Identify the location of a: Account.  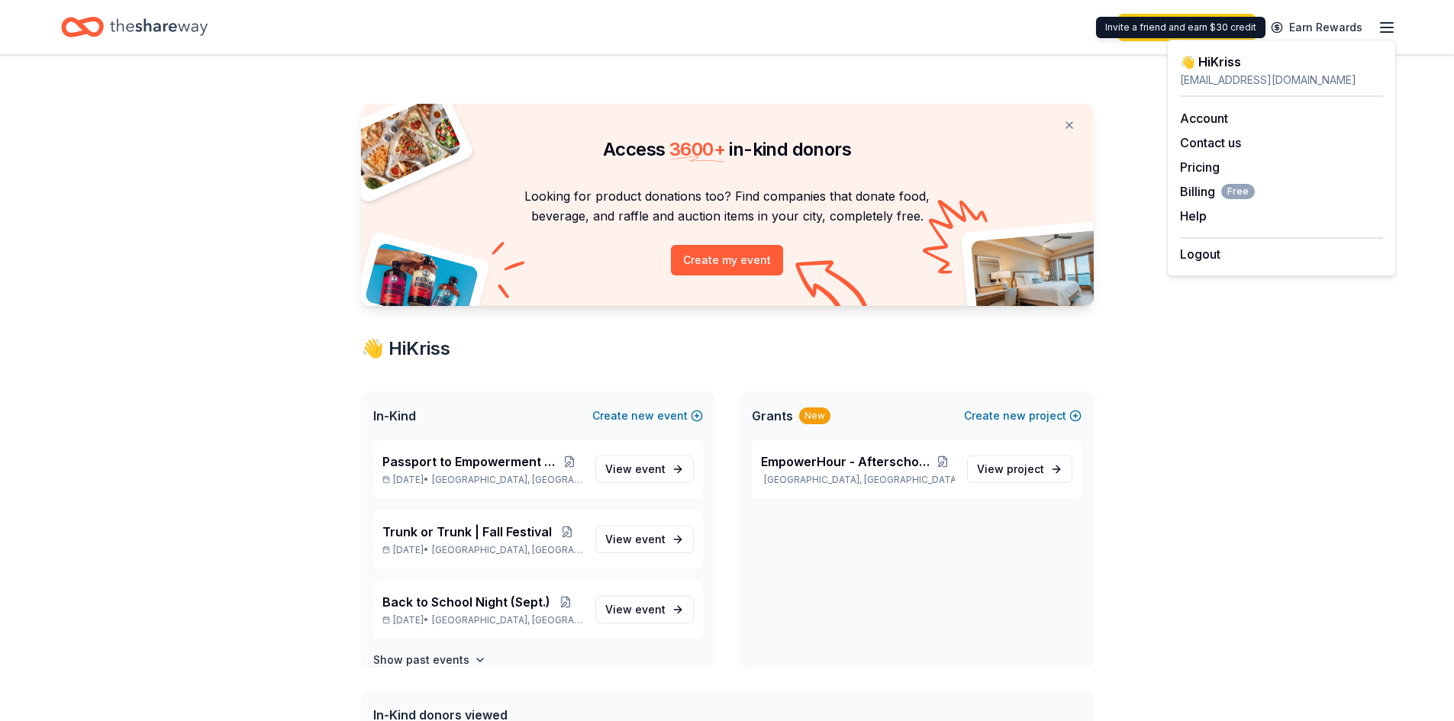
(1204, 118).